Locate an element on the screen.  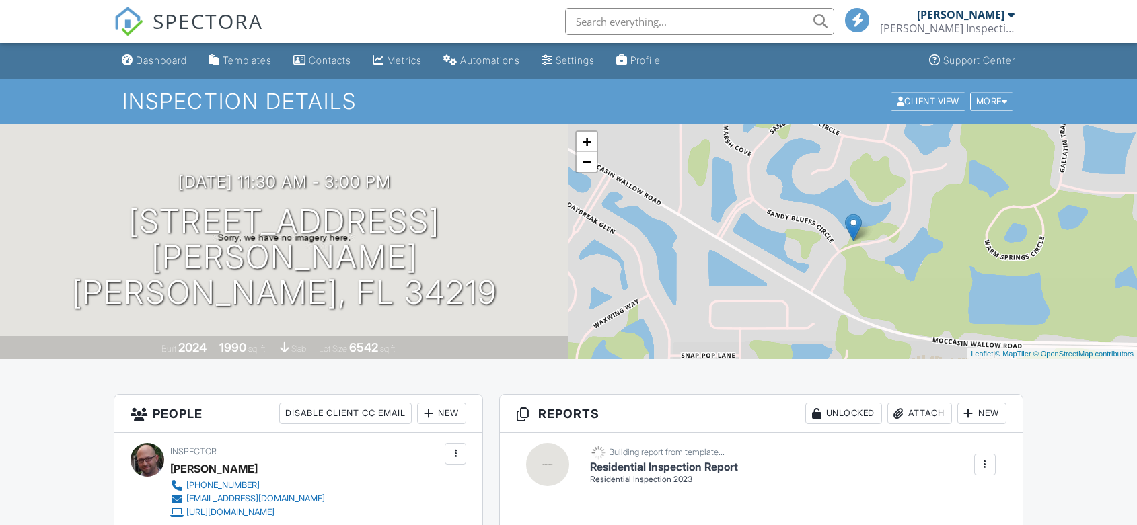
a: Zoom in is located at coordinates (587, 142).